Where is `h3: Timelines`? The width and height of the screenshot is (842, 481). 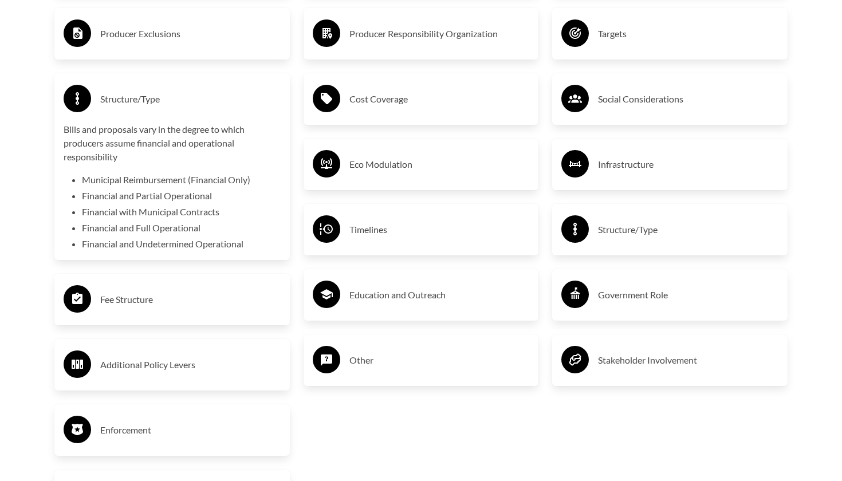 h3: Timelines is located at coordinates (439, 230).